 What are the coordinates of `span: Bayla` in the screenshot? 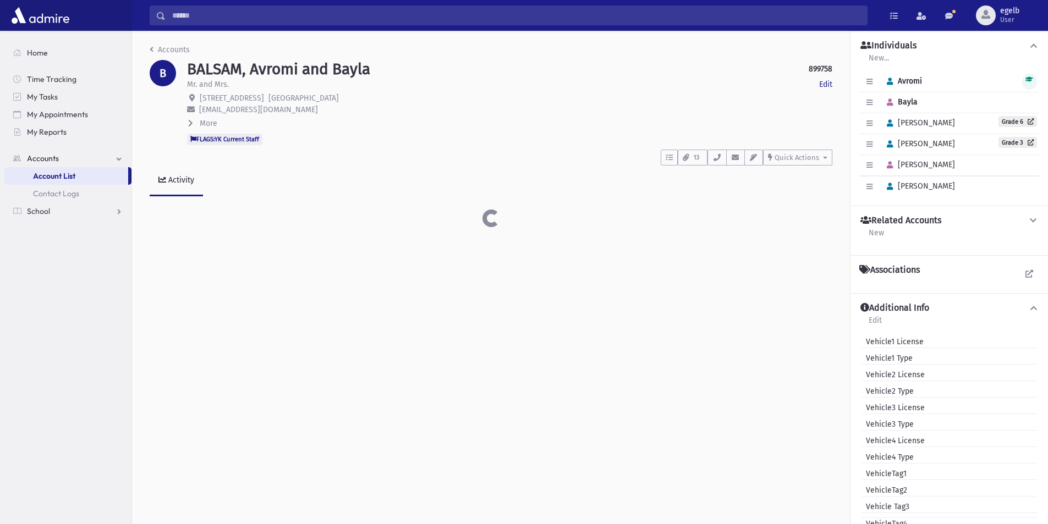 It's located at (899, 102).